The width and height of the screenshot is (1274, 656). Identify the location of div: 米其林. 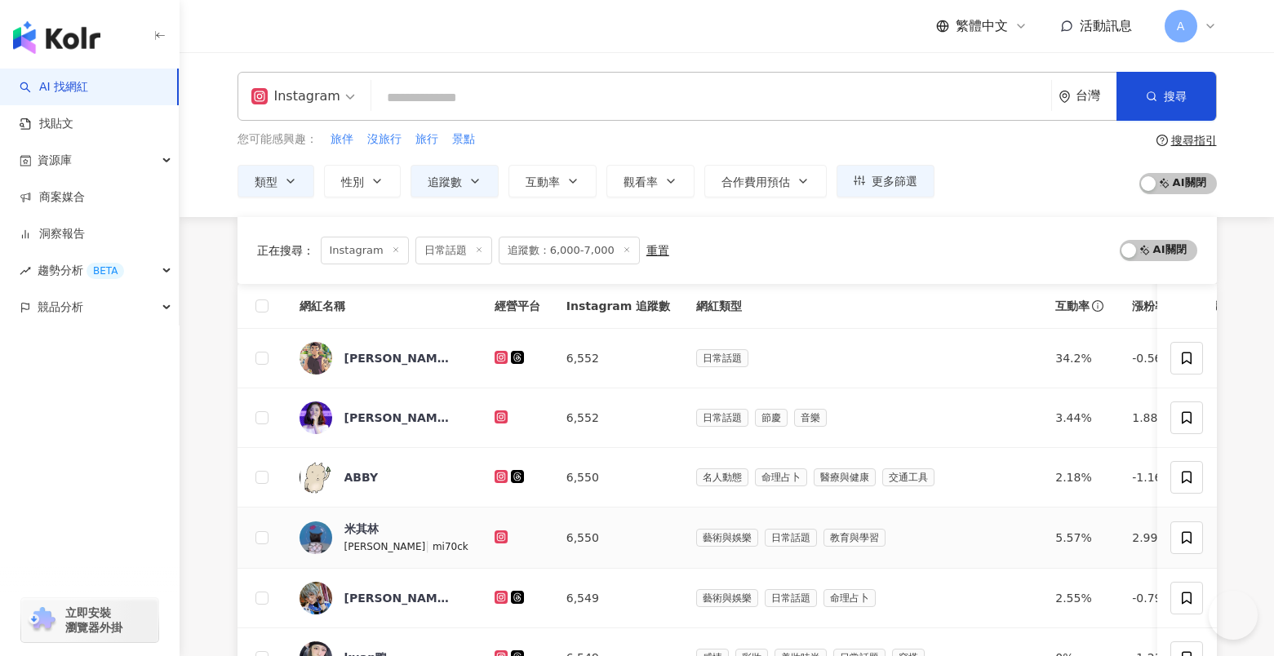
(362, 529).